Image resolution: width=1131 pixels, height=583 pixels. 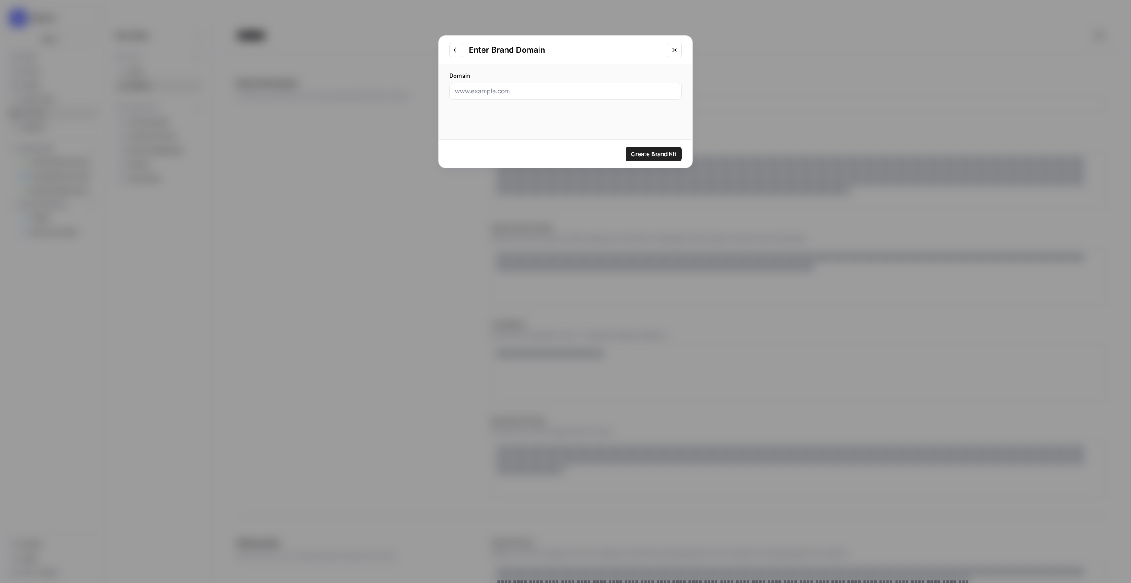 What do you see at coordinates (654, 154) in the screenshot?
I see `button: Create Brand Kit` at bounding box center [654, 154].